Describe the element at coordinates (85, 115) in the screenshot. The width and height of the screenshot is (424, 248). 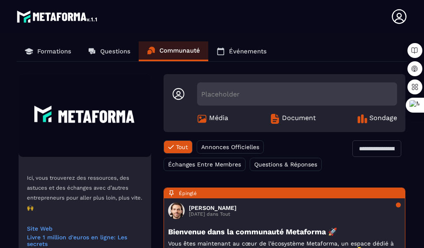
I see `img: Community background` at that location.